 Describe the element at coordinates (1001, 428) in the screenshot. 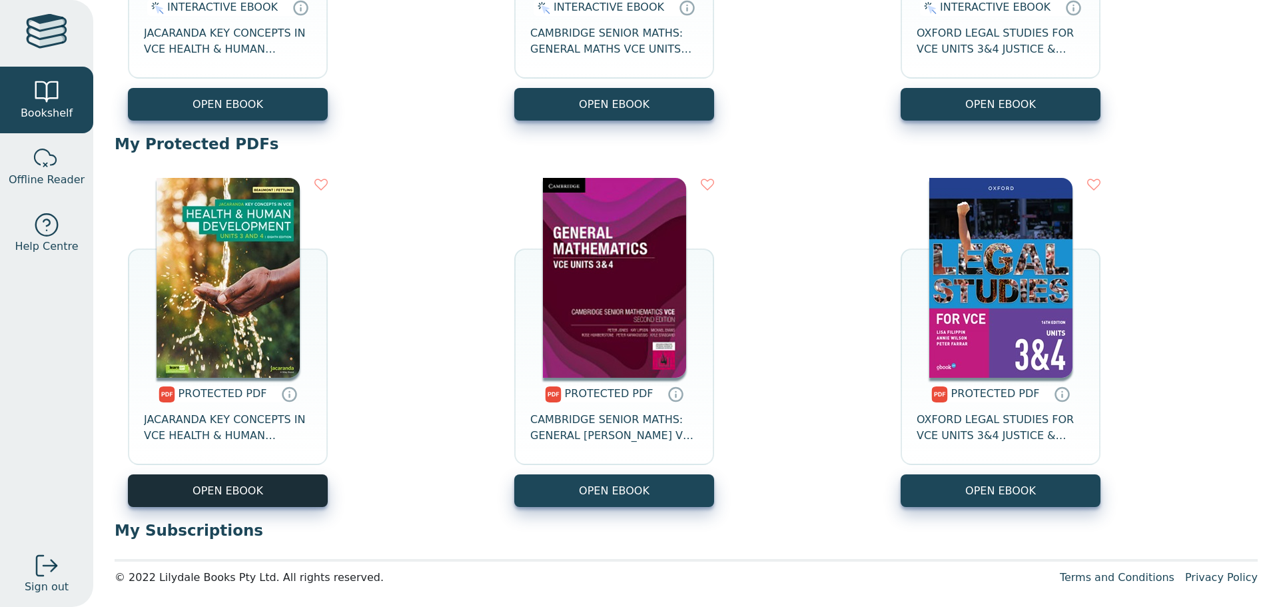

I see `span: OXFORD LEGAL STUDIES FOR VCE UNITS 3&4 JUSTICE & OUTCOMES 16E` at that location.